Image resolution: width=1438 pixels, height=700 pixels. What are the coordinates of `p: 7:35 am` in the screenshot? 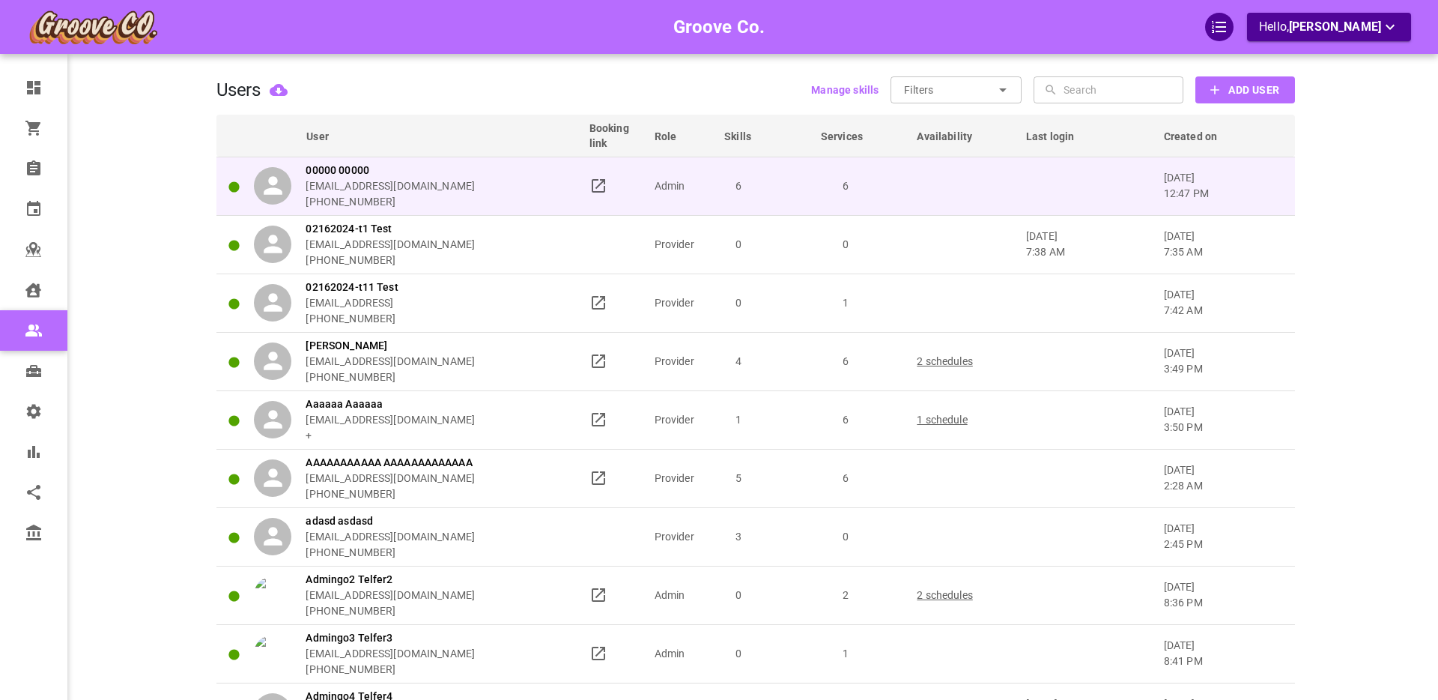 It's located at (1223, 252).